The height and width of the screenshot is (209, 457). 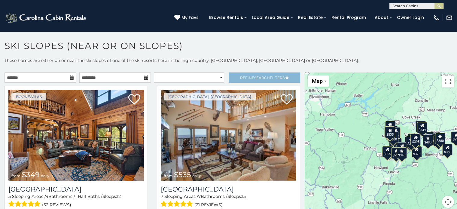 What do you see at coordinates (57, 205) in the screenshot?
I see `span: (52 reviews)` at bounding box center [57, 205].